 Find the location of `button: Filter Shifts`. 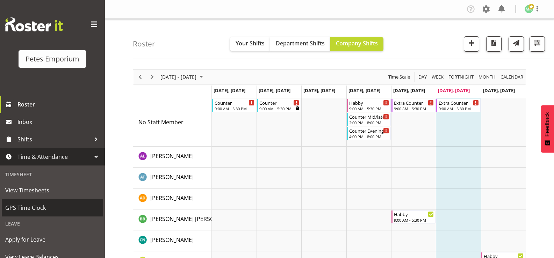

button: Filter Shifts is located at coordinates (537, 44).